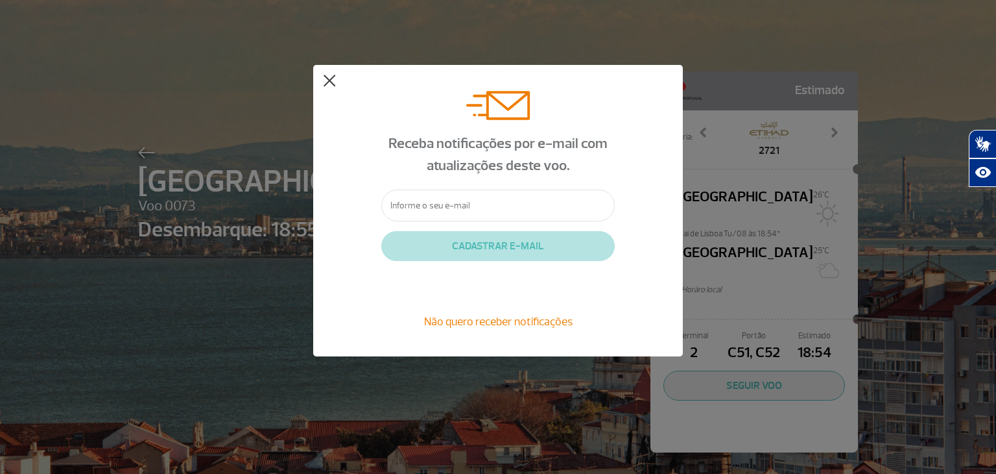 This screenshot has width=996, height=474. Describe the element at coordinates (498, 205) in the screenshot. I see `input: Informe o seu e-mail` at that location.